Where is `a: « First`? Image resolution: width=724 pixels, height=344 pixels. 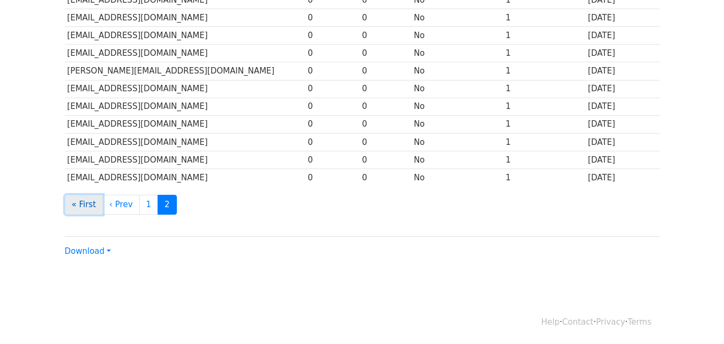 a: « First is located at coordinates (84, 204).